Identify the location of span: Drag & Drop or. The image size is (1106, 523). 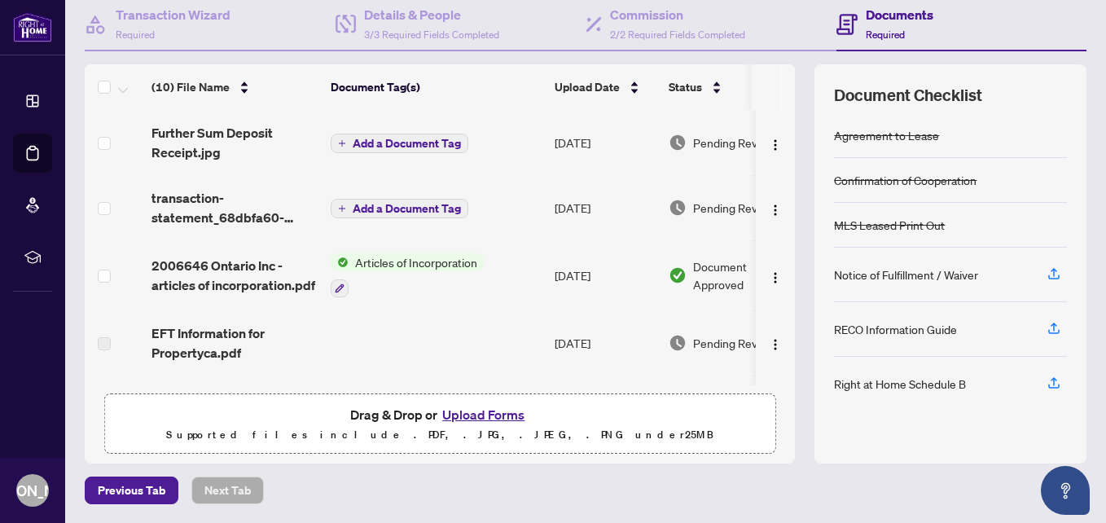
(440, 414).